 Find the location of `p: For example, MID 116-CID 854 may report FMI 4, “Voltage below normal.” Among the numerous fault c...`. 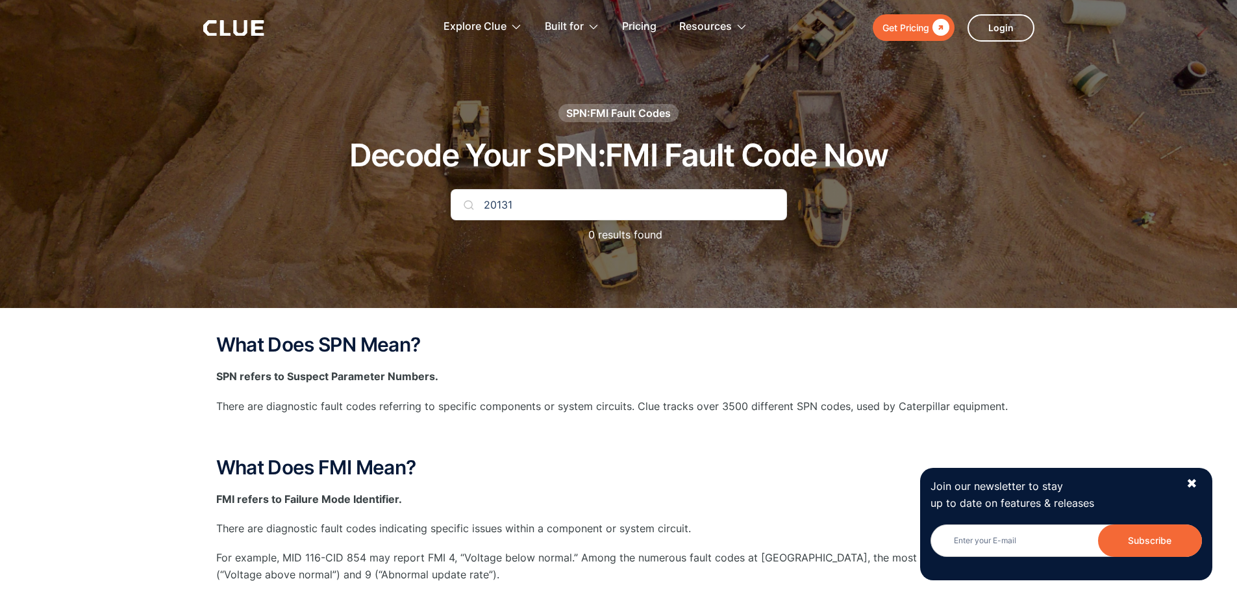

p: For example, MID 116-CID 854 may report FMI 4, “Voltage below normal.” Among the numerous fault c... is located at coordinates (619, 566).